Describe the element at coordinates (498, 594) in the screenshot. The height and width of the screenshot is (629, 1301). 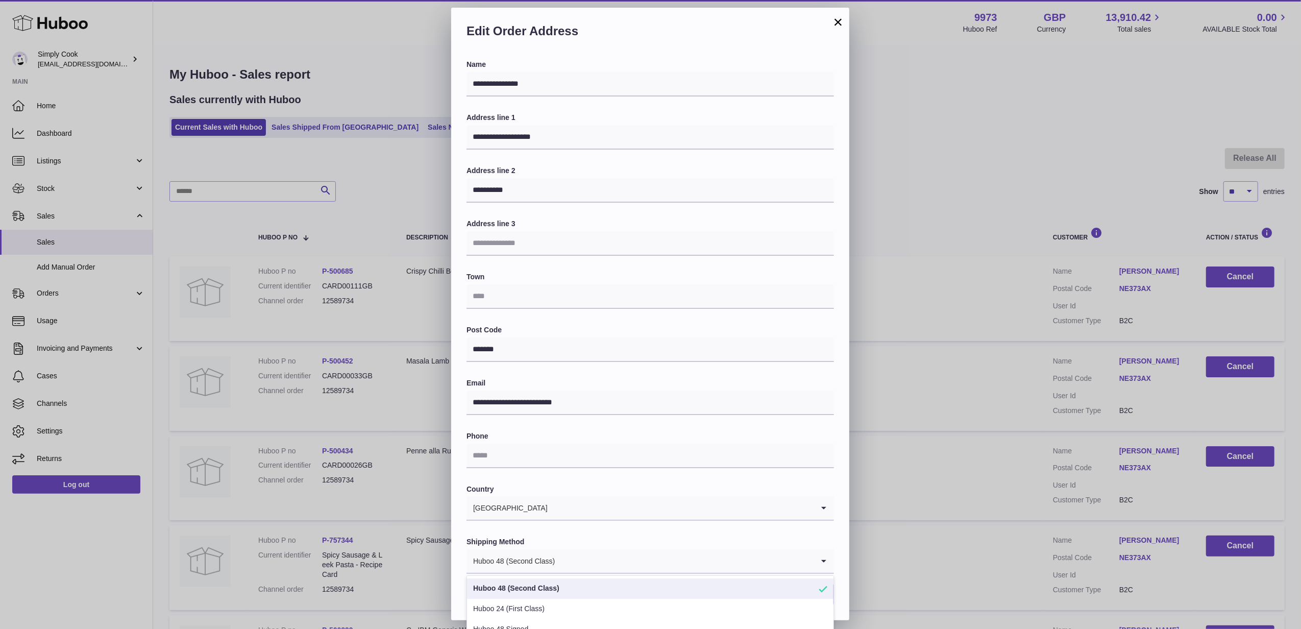
I see `button: Close` at that location.